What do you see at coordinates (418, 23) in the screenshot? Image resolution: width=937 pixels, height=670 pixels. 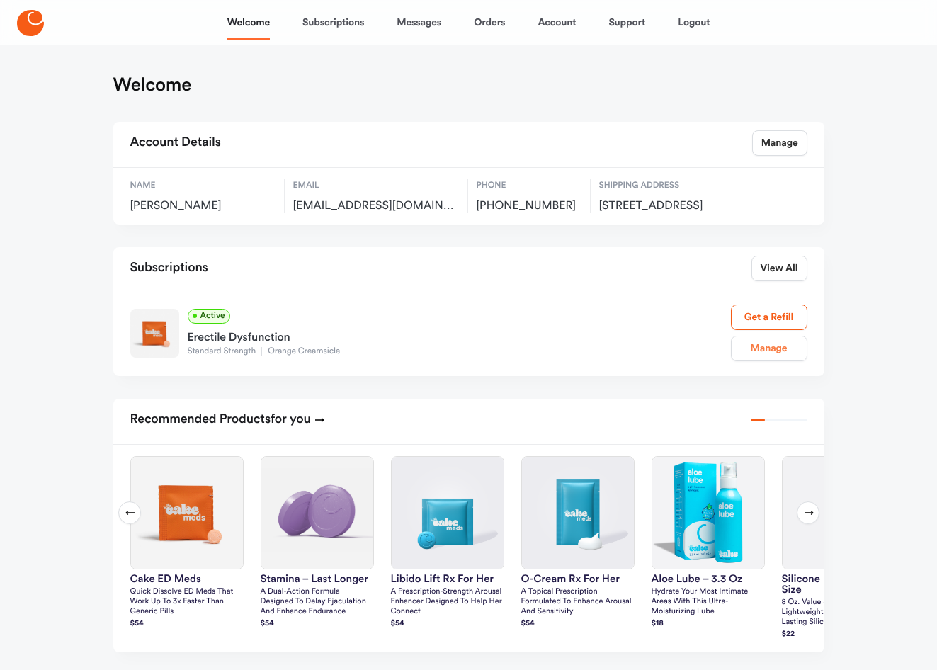 I see `a: Messages` at bounding box center [418, 23].